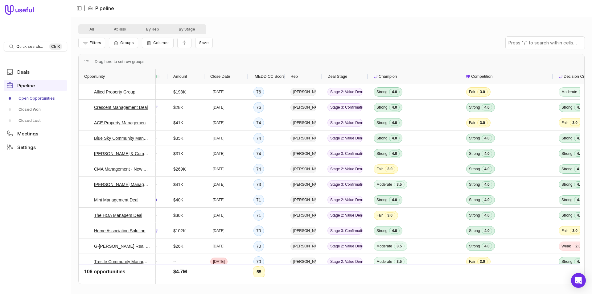 This screenshot has height=294, width=592. I want to click on span: Meetings, so click(28, 133).